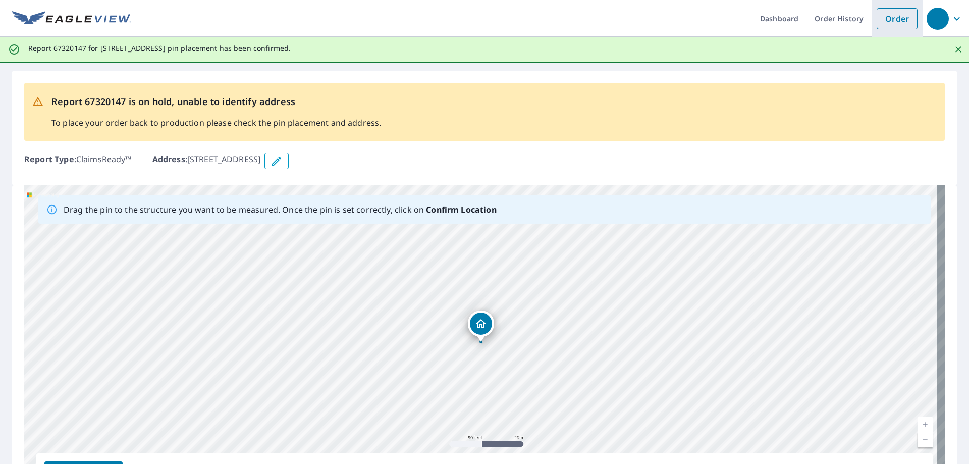 The width and height of the screenshot is (969, 464). I want to click on p: Report 67320147 is on hold, unable to identify address, so click(216, 101).